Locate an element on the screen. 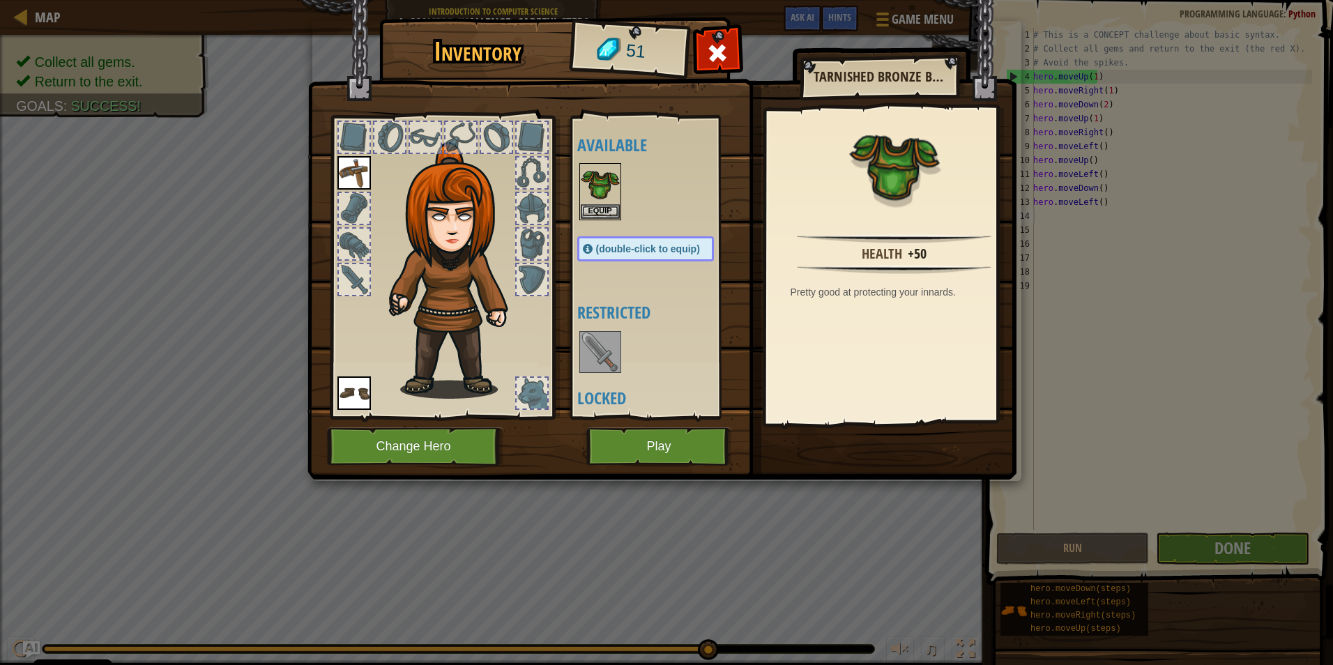 Image resolution: width=1333 pixels, height=665 pixels. button: Equip is located at coordinates (600, 211).